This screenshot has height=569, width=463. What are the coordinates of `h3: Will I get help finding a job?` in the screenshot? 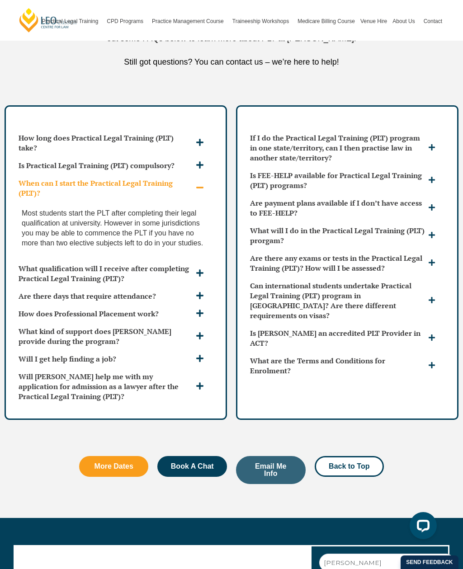 It's located at (106, 359).